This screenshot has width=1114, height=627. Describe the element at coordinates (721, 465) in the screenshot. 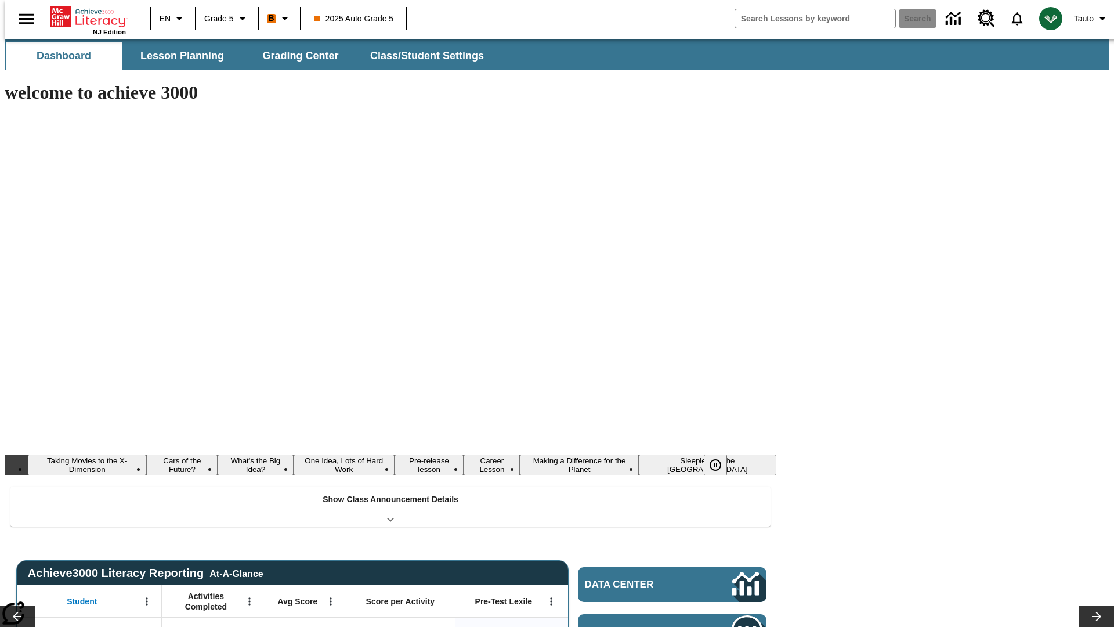

I see `div: Pause` at that location.